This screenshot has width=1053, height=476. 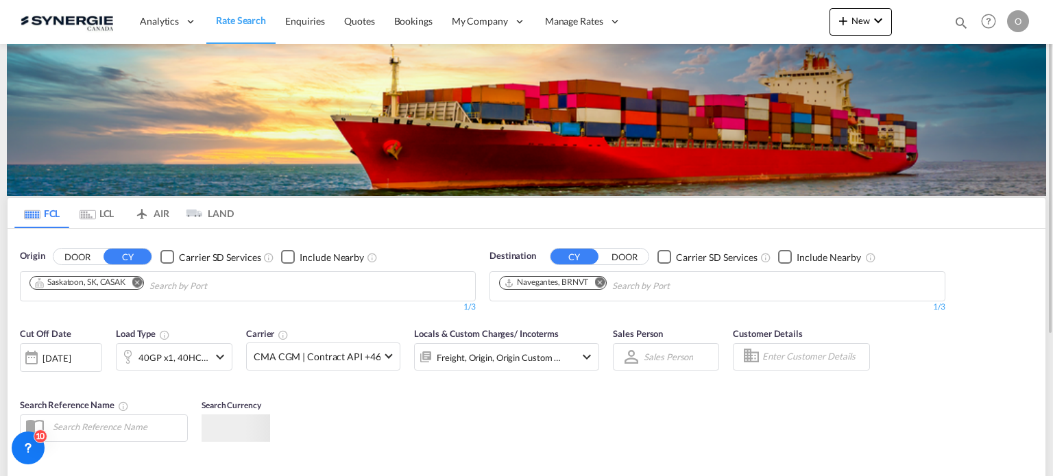 I want to click on span: Bookings, so click(x=413, y=21).